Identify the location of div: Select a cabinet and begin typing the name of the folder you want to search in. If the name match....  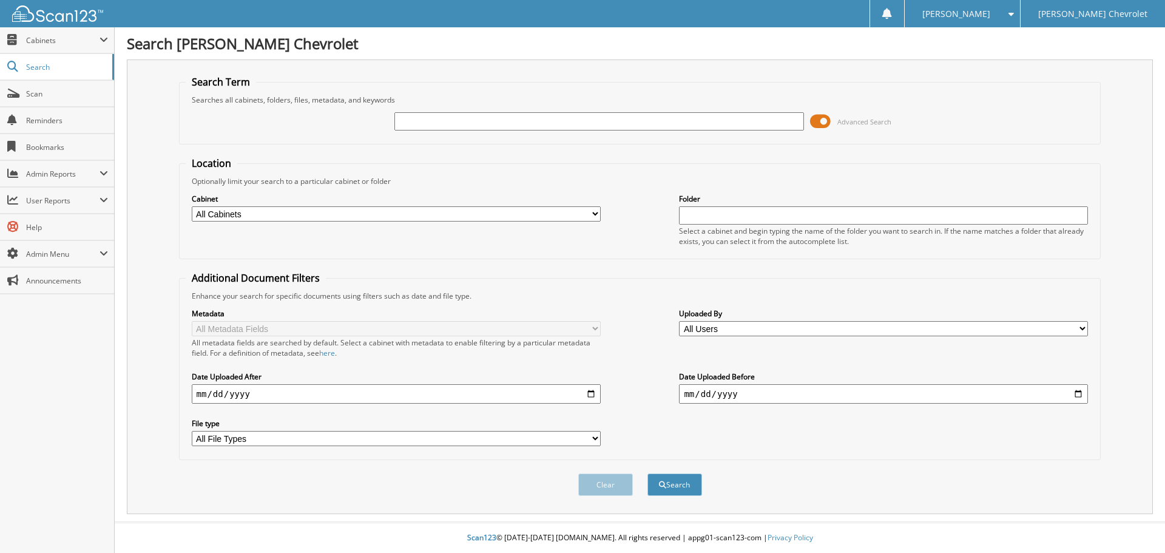
(883, 236).